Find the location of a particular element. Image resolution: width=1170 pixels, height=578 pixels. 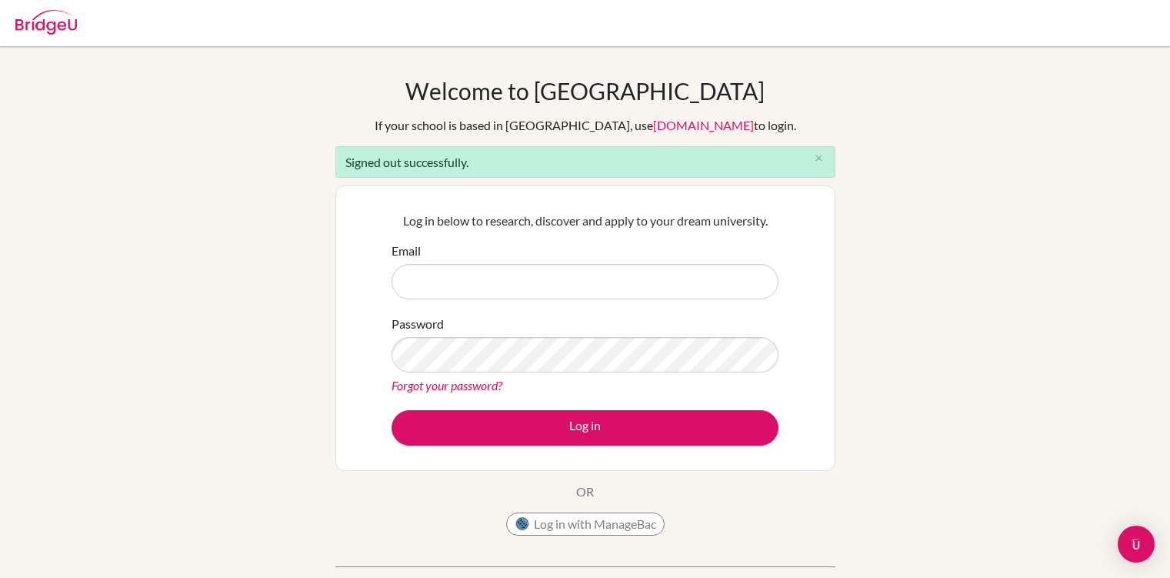

div: Open Intercom Messenger is located at coordinates (1136, 544).